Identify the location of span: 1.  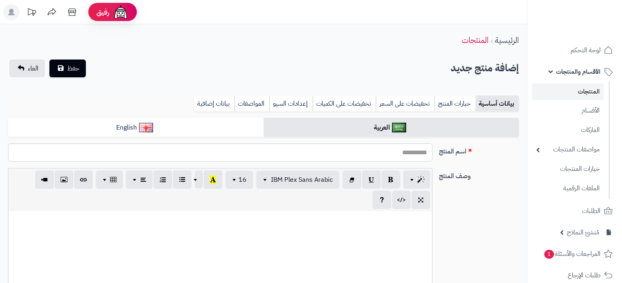
(549, 254).